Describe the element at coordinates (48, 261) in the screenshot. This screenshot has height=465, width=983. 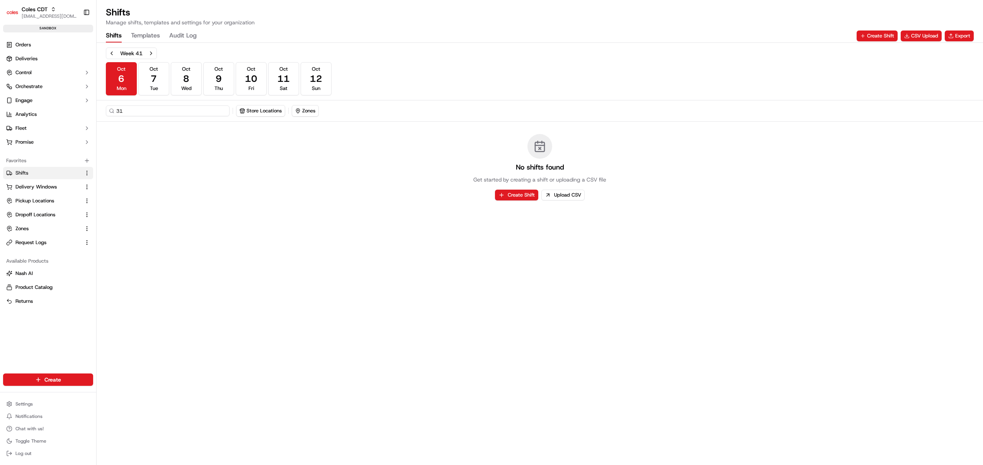
I see `div: Available Products` at that location.